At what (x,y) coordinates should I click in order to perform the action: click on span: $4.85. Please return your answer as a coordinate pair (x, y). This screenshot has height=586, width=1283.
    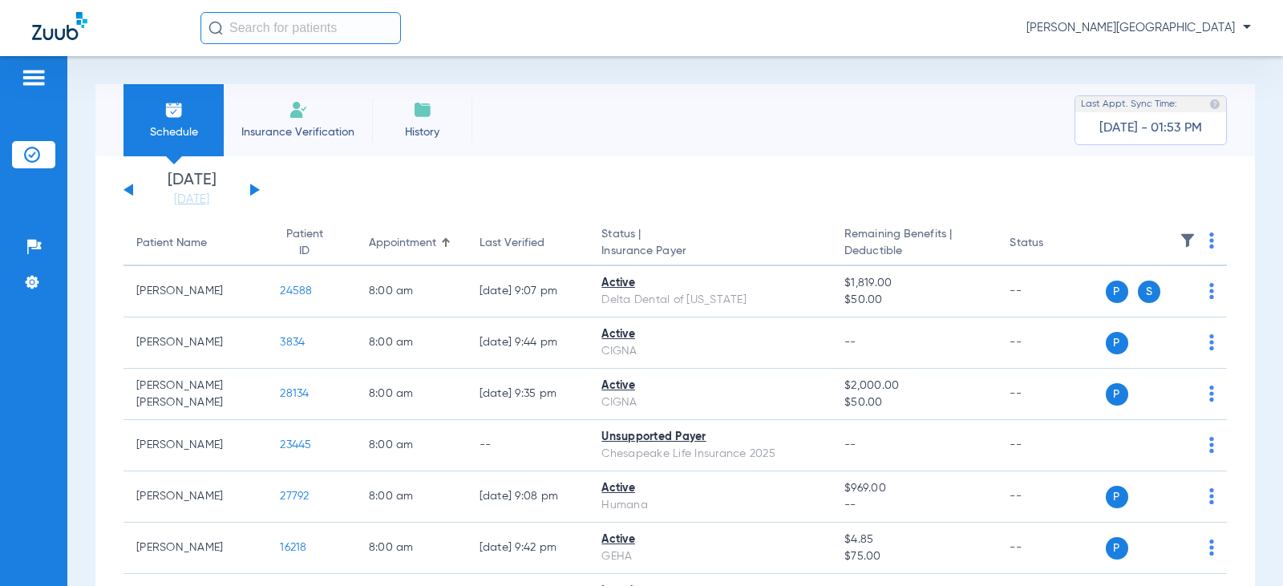
    Looking at the image, I should click on (914, 540).